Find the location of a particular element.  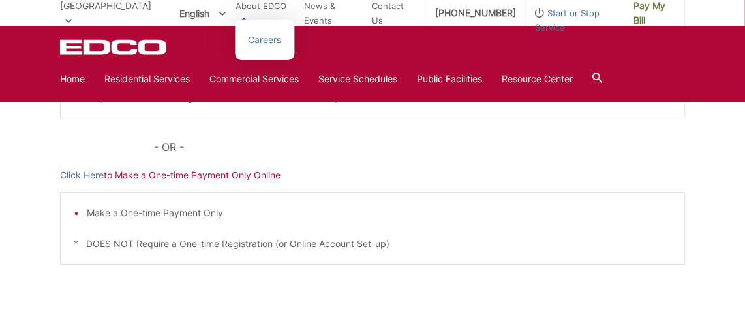

a: EDCD logo. Return to the homepage. is located at coordinates (114, 47).